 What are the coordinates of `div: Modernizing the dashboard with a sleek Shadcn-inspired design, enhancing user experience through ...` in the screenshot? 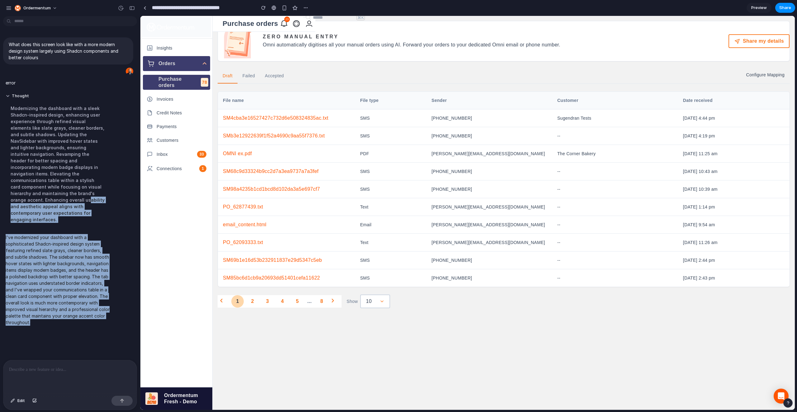 It's located at (58, 164).